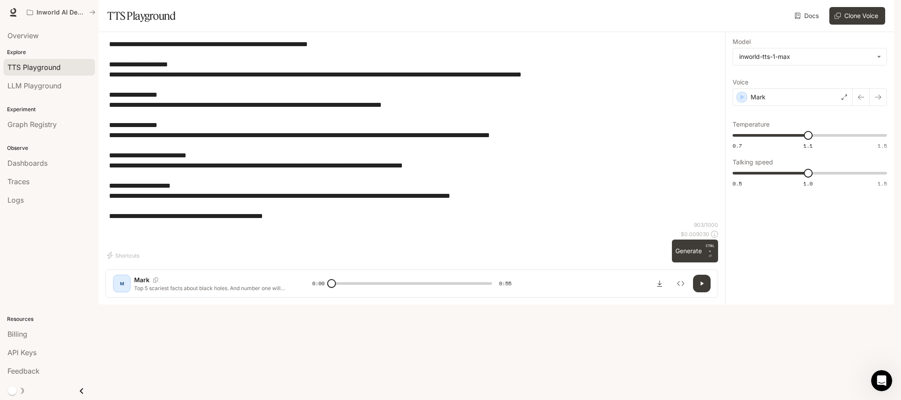 The image size is (901, 400). Describe the element at coordinates (737, 145) in the screenshot. I see `span: 0.7` at that location.